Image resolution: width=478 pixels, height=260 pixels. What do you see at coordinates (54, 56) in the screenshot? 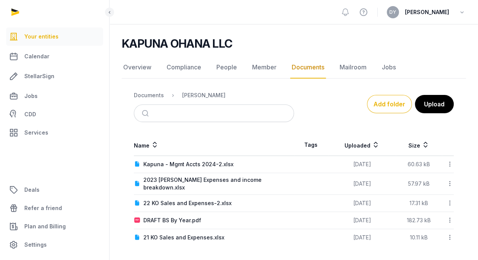
I see `a: Calendar` at bounding box center [54, 56].